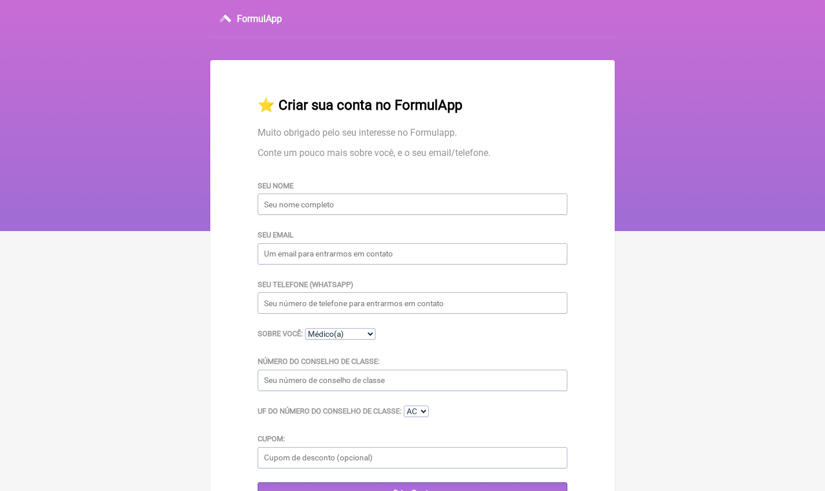 This screenshot has width=825, height=491. Describe the element at coordinates (318, 361) in the screenshot. I see `label: Número do Conselho de Classe:` at that location.